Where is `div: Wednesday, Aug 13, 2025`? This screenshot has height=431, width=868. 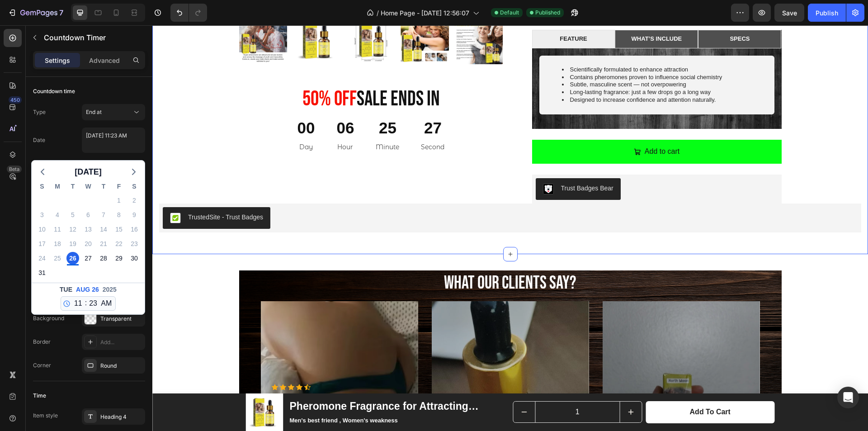 div: Wednesday, Aug 13, 2025 is located at coordinates (88, 229).